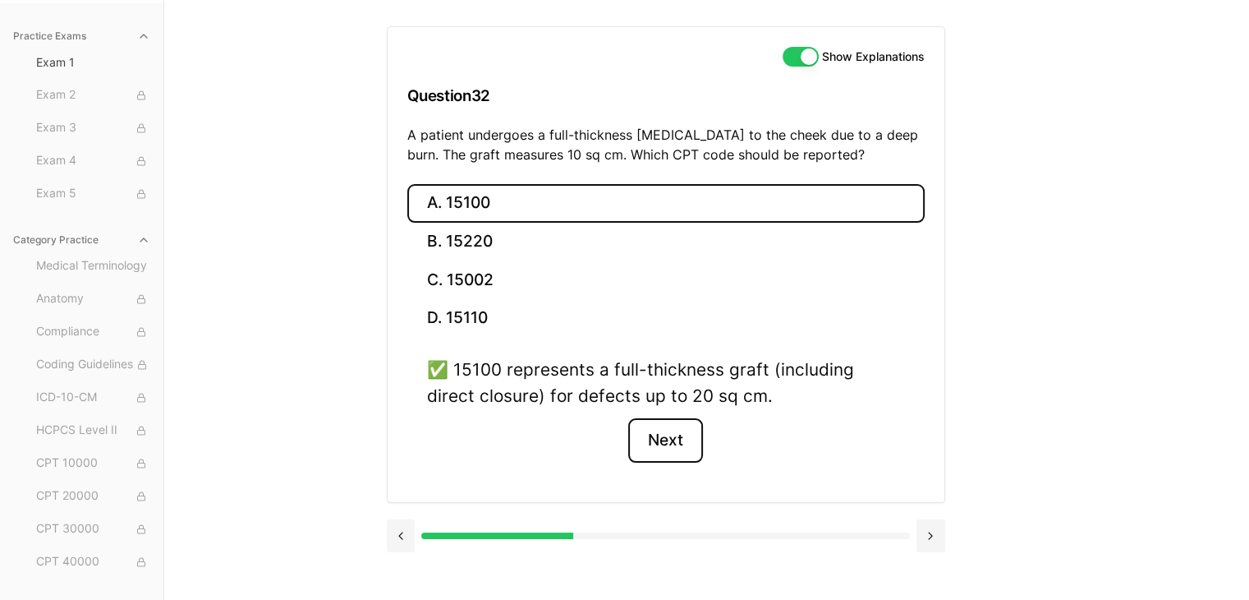 This screenshot has height=600, width=1249. Describe the element at coordinates (93, 365) in the screenshot. I see `span: Coding Guidelines` at that location.